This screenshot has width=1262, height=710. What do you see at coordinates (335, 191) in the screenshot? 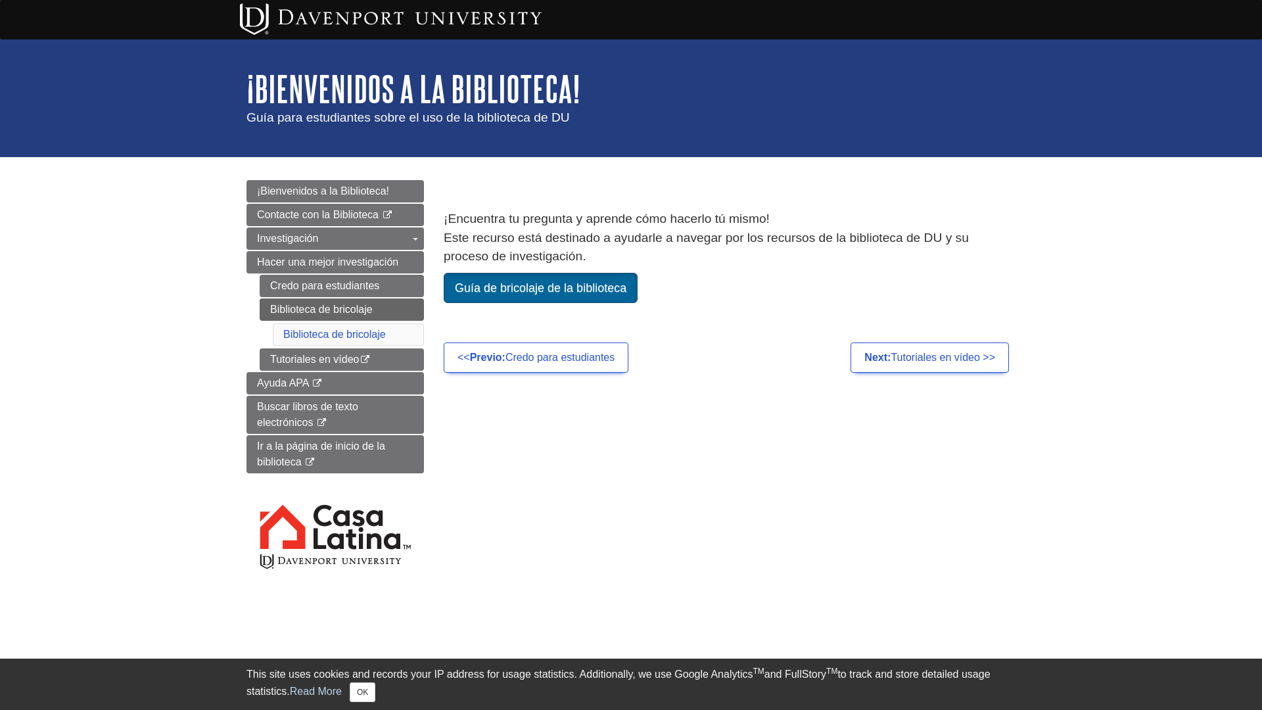
I see `a: ¡Bienvenidos a la Biblioteca!` at bounding box center [335, 191].